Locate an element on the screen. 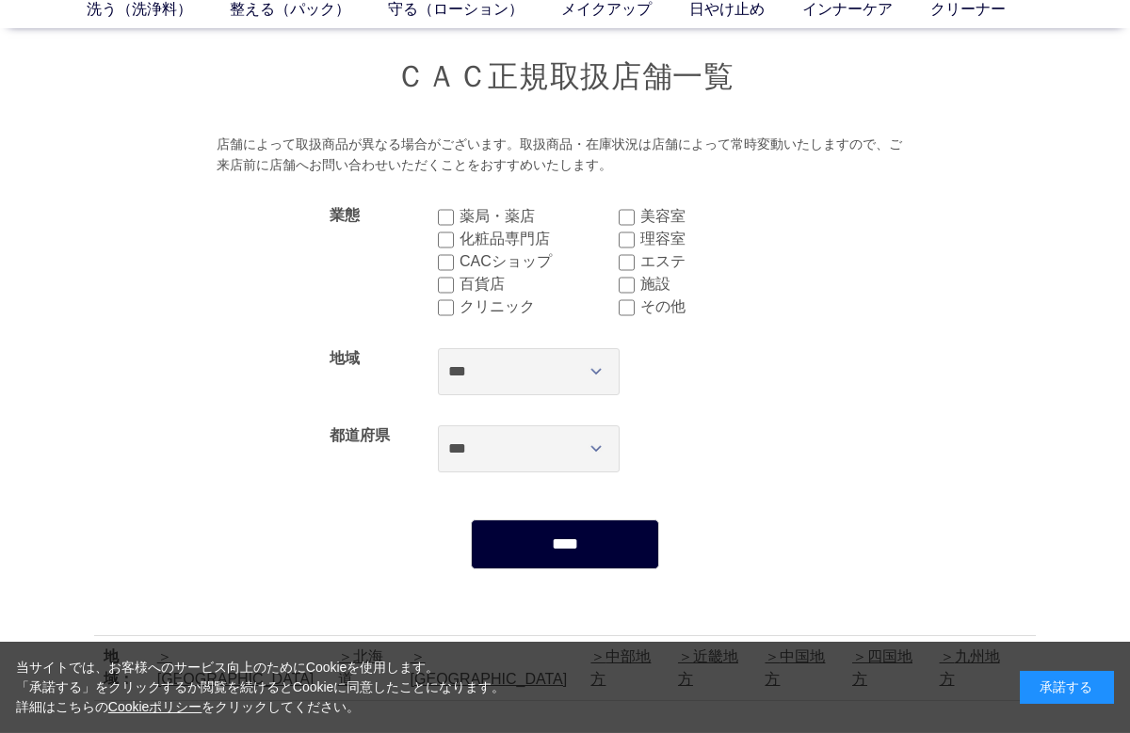  label: エステ is located at coordinates (719, 262).